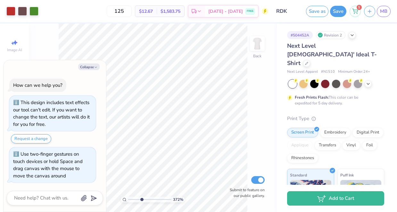  What do you see at coordinates (312, 97) in the screenshot?
I see `strong: Fresh Prints Flash:` at bounding box center [312, 97].